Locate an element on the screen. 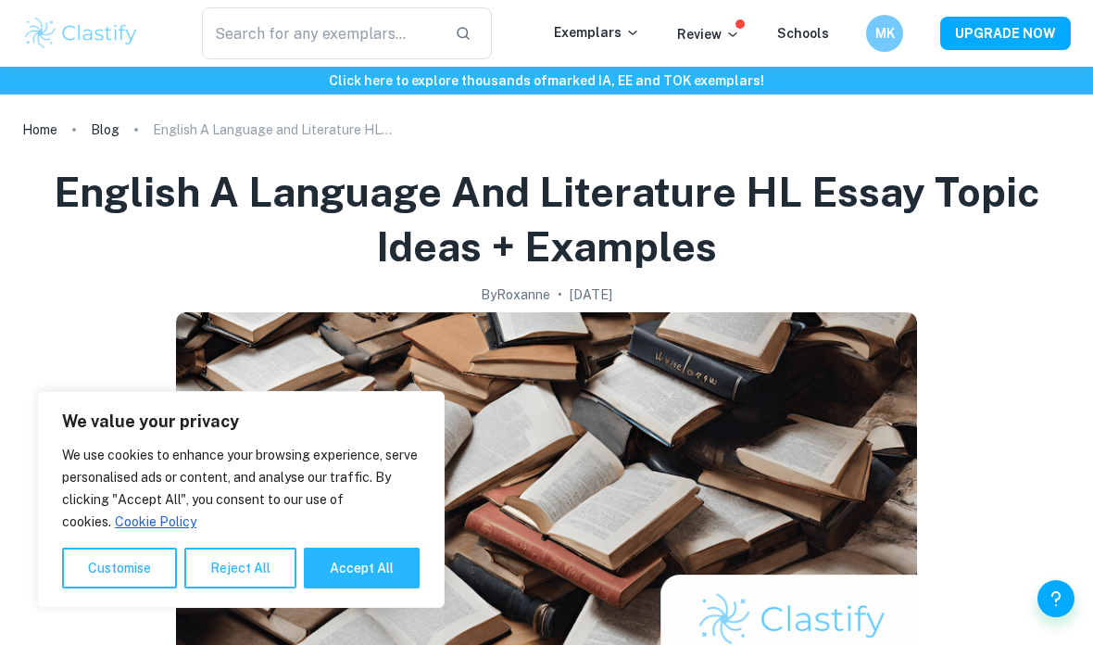 This screenshot has width=1093, height=645. p: Exemplars is located at coordinates (597, 32).